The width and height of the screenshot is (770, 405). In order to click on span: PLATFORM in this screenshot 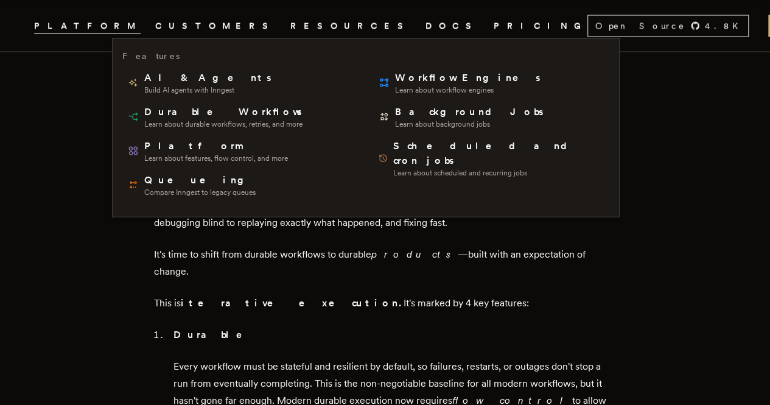, I will do `click(87, 26)`.